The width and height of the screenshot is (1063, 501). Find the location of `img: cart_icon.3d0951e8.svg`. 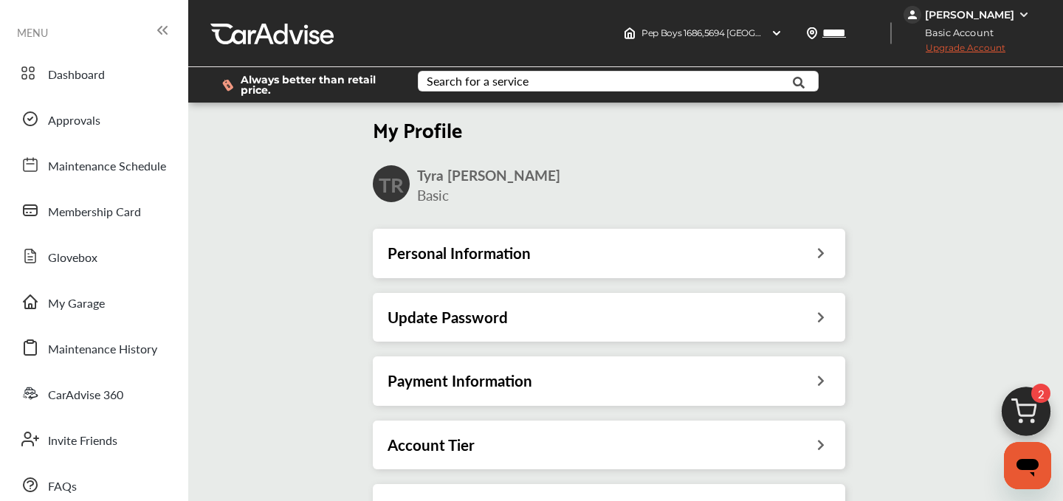

img: cart_icon.3d0951e8.svg is located at coordinates (1026, 416).